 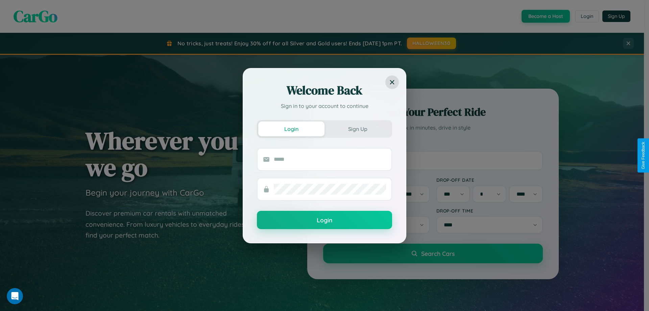 What do you see at coordinates (325, 106) in the screenshot?
I see `p: Sign in to your account to continue` at bounding box center [325, 106].